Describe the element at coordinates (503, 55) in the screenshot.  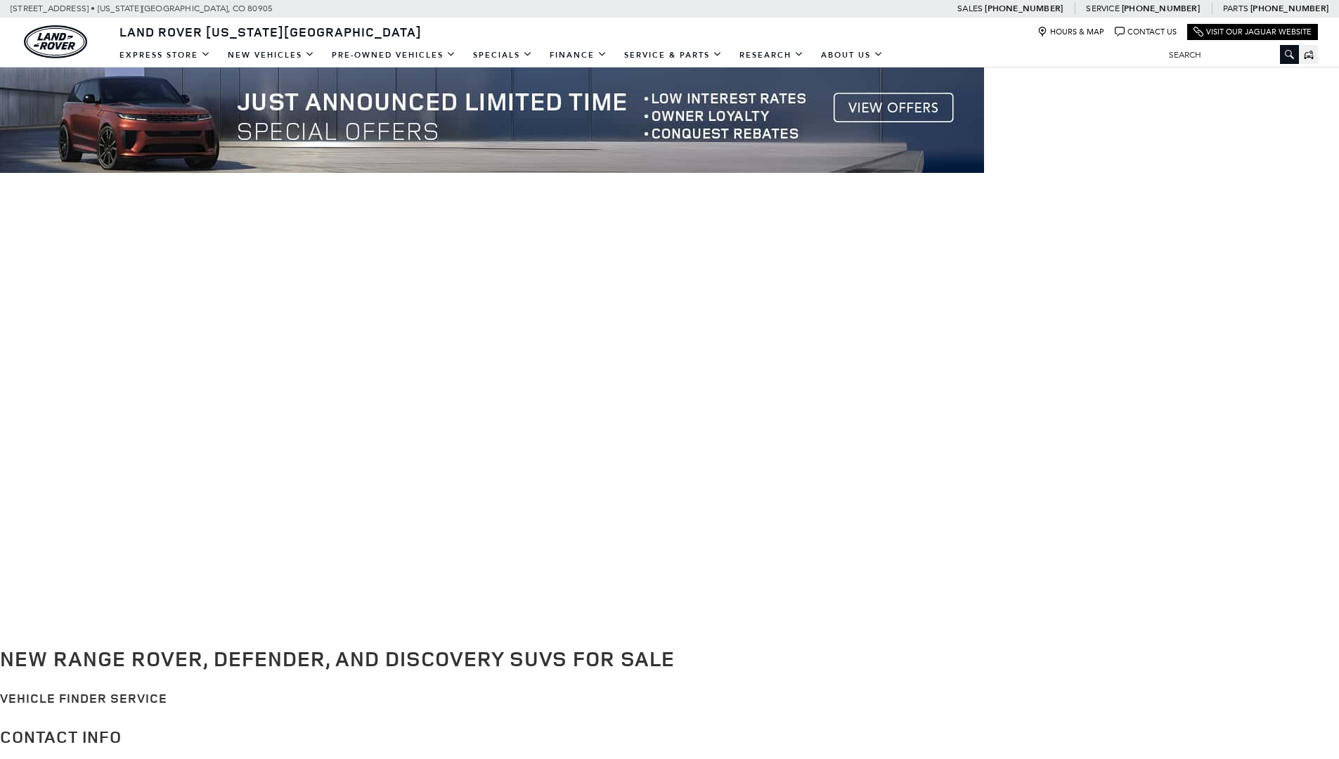
I see `a: Specials` at that location.